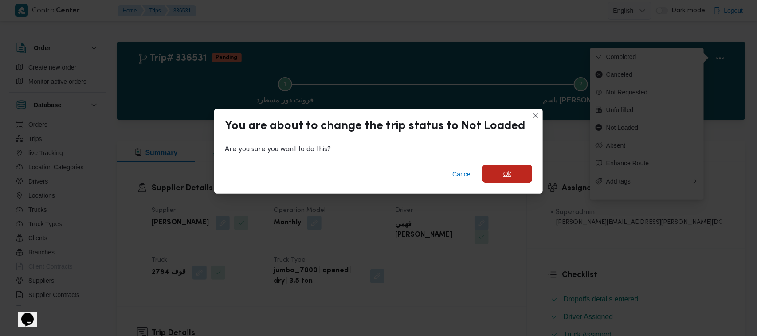 Image resolution: width=757 pixels, height=336 pixels. What do you see at coordinates (507, 174) in the screenshot?
I see `span: Ok` at bounding box center [507, 174].